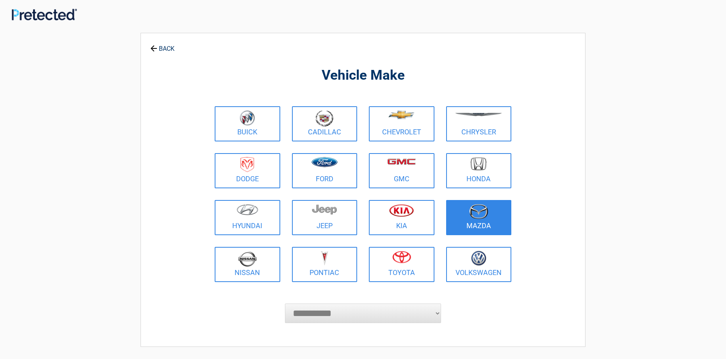  Describe the element at coordinates (479, 217) in the screenshot. I see `a: Mazda` at that location.